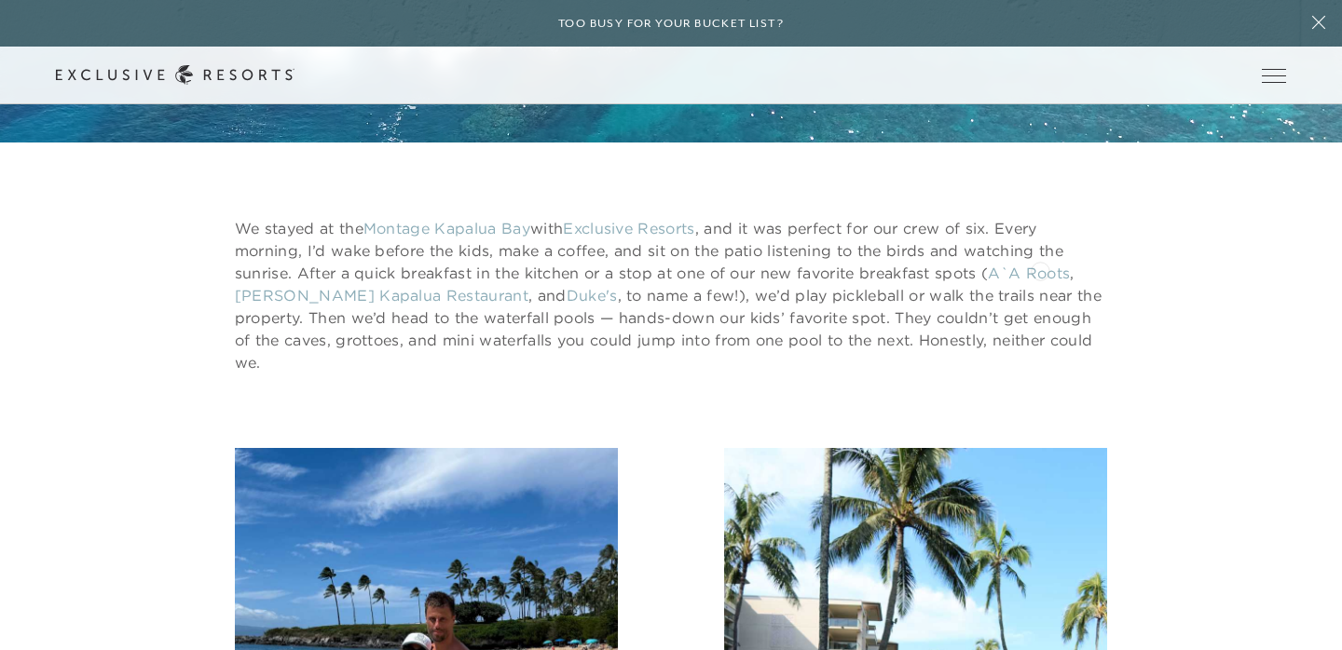 This screenshot has width=1342, height=650. What do you see at coordinates (592, 295) in the screenshot?
I see `a: Duke's` at bounding box center [592, 295].